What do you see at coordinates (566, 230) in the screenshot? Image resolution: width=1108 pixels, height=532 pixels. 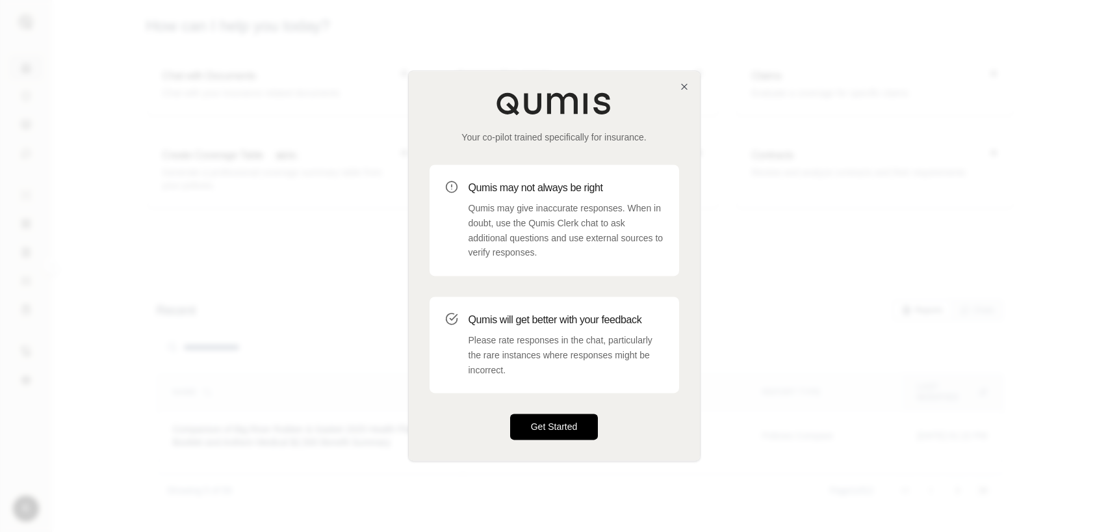 I see `p: Qumis may give inaccurate responses. When in doubt, use the Qumis Clerk chat to ask additional qu...` at bounding box center [566, 230].